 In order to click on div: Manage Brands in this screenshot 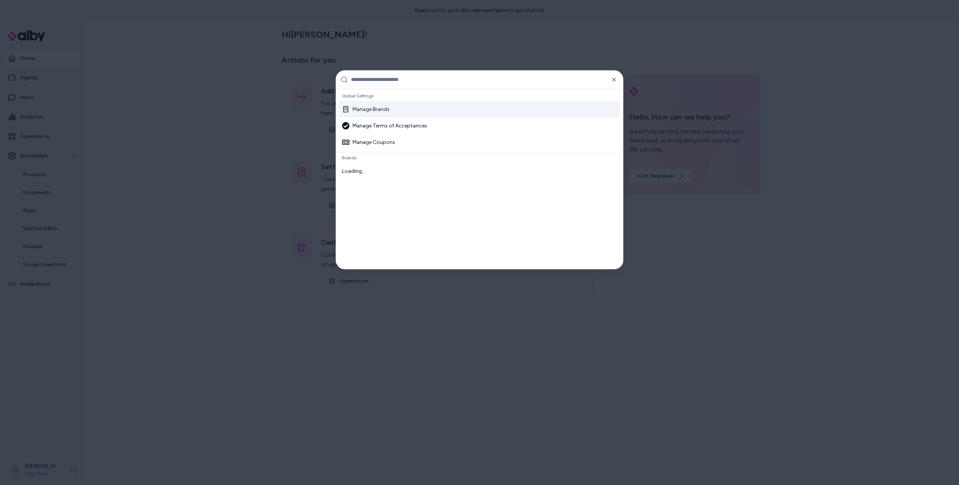, I will do `click(366, 109)`.